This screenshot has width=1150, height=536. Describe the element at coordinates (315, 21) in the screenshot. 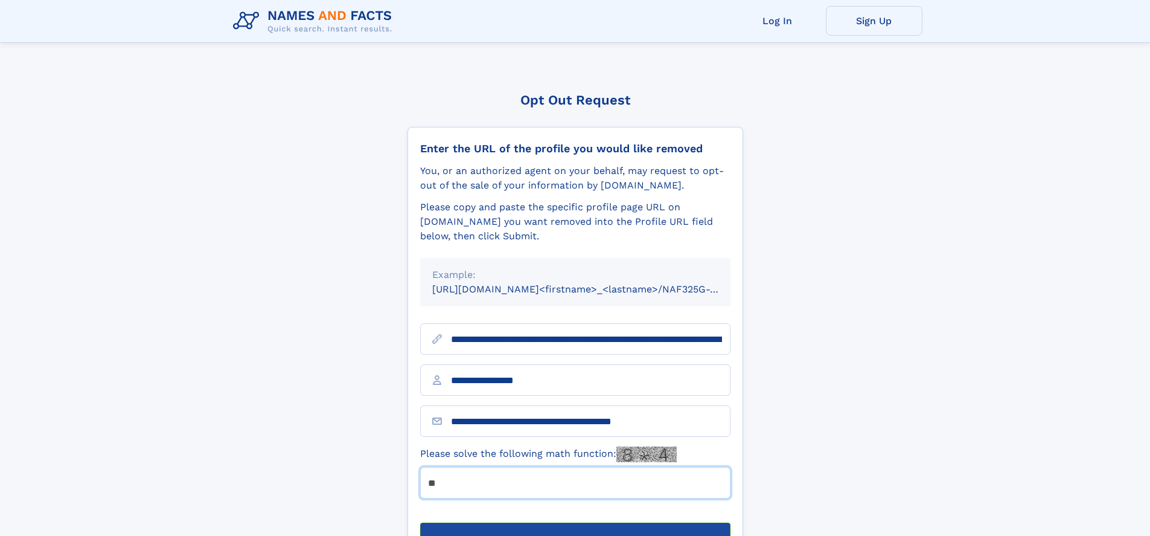

I see `img: Logo Names and Facts` at that location.